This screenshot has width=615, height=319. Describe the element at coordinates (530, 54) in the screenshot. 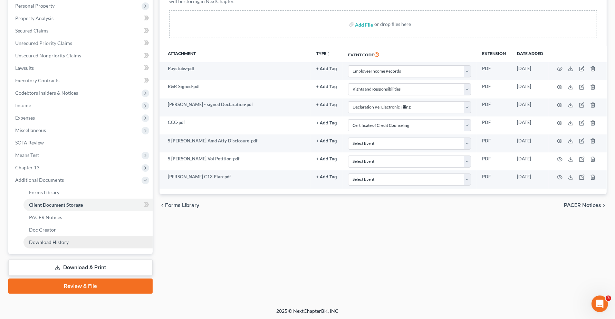

I see `th: Date added` at that location.